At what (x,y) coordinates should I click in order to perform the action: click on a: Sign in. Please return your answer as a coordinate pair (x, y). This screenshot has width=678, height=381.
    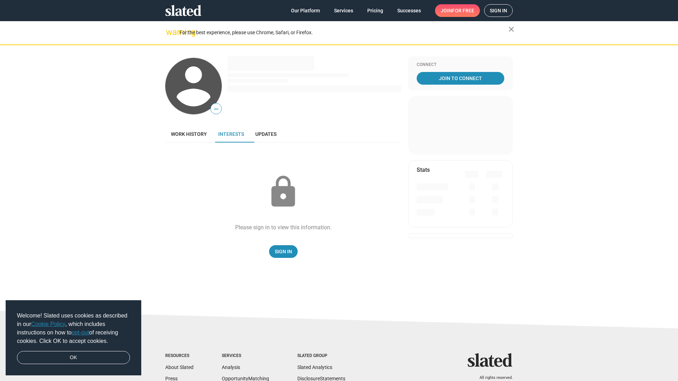
    Looking at the image, I should click on (498, 11).